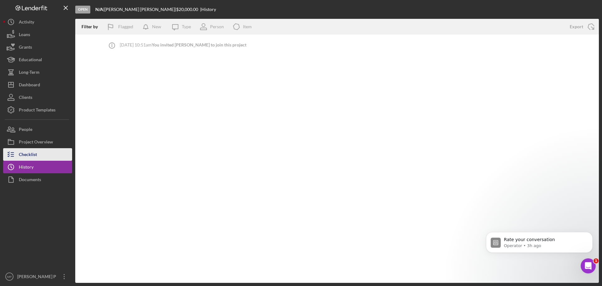 The width and height of the screenshot is (602, 286). What do you see at coordinates (38, 22) in the screenshot?
I see `button: Activity` at bounding box center [38, 22].